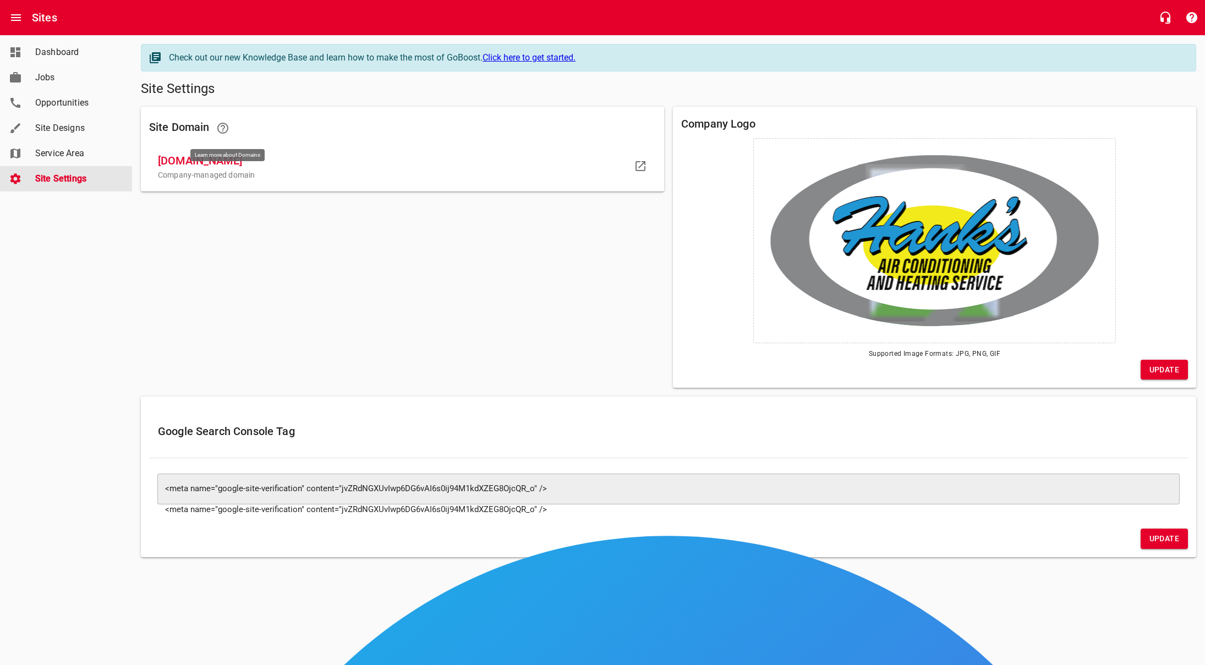  Describe the element at coordinates (77, 179) in the screenshot. I see `span: Site Settings` at that location.